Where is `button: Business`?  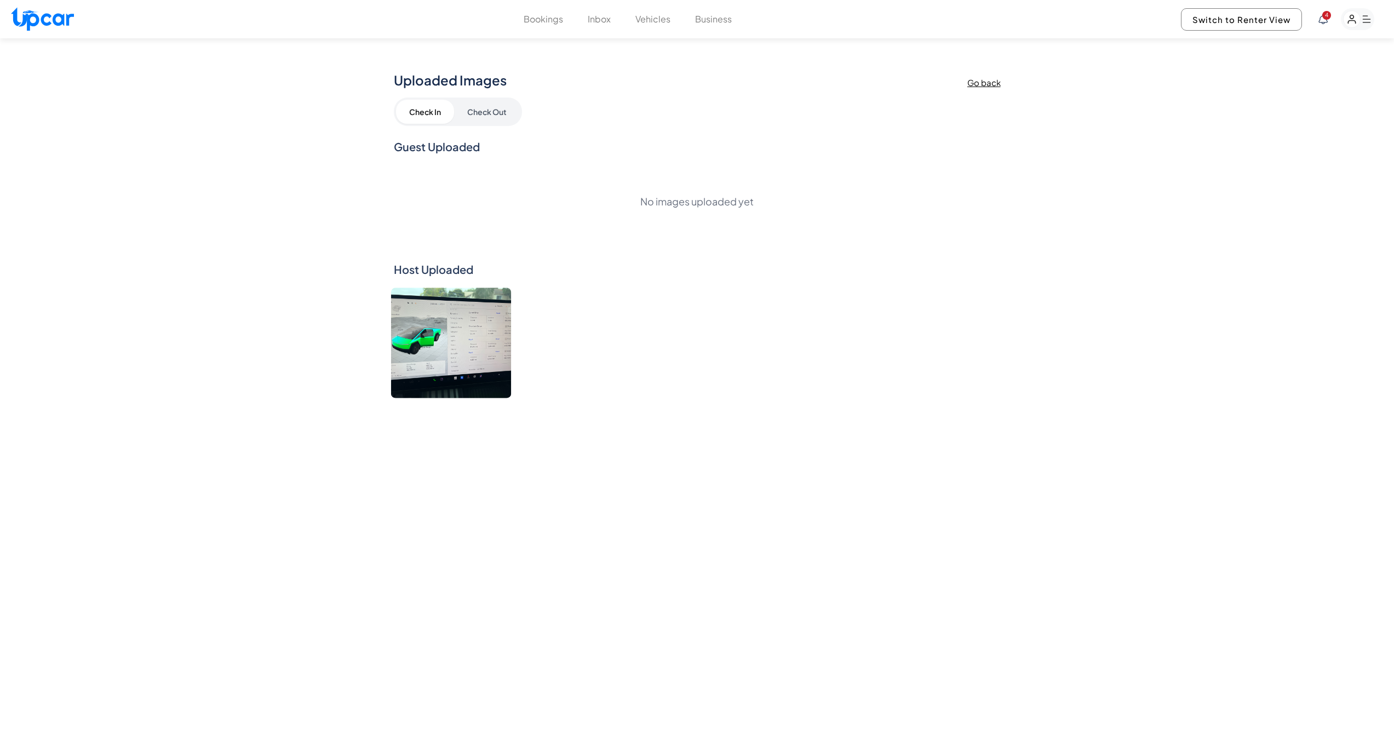
button: Business is located at coordinates (713, 19).